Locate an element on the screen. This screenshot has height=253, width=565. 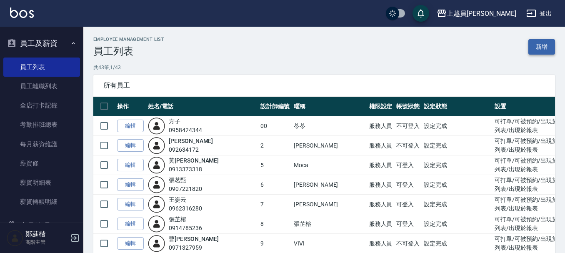
td: 8 is located at coordinates (275, 224).